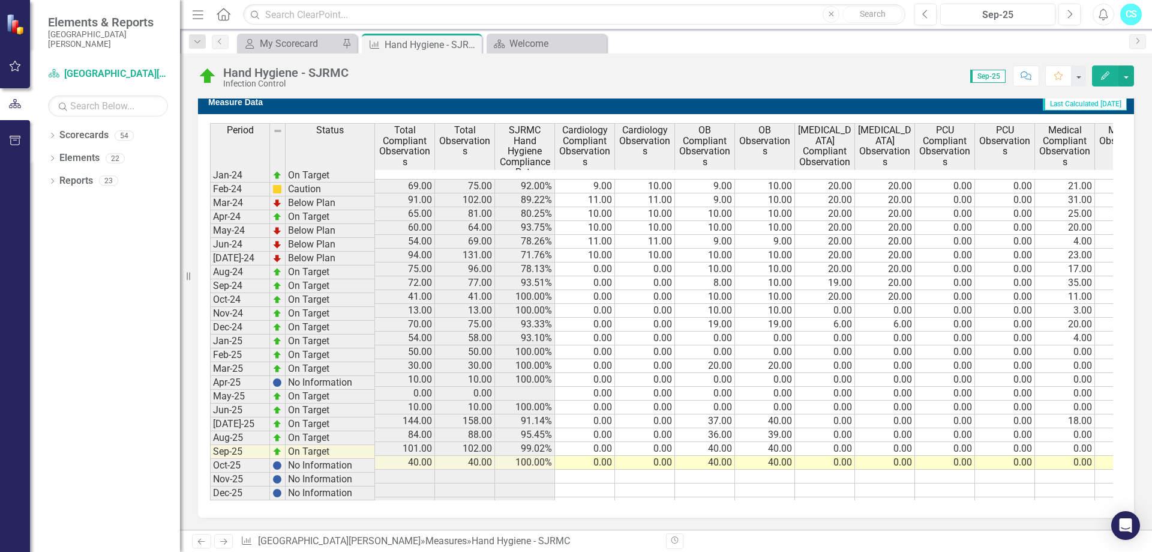 The image size is (1152, 552). What do you see at coordinates (1065, 283) in the screenshot?
I see `td: 35.00` at bounding box center [1065, 283].